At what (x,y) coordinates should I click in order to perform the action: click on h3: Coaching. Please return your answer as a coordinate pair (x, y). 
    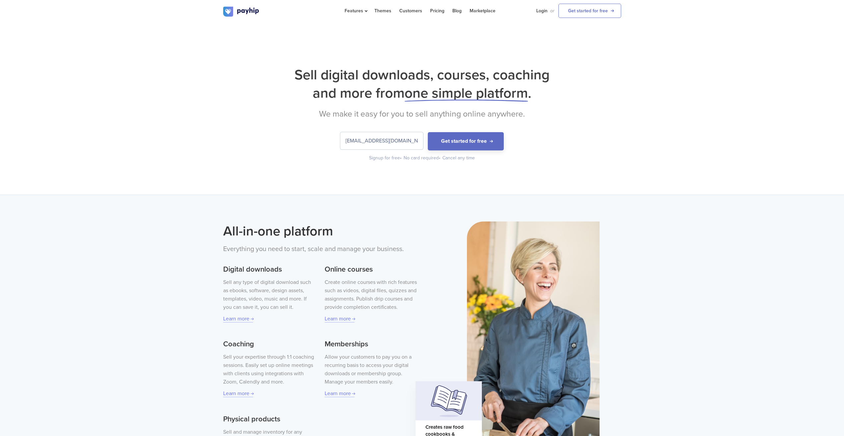
    Looking at the image, I should click on (269, 344).